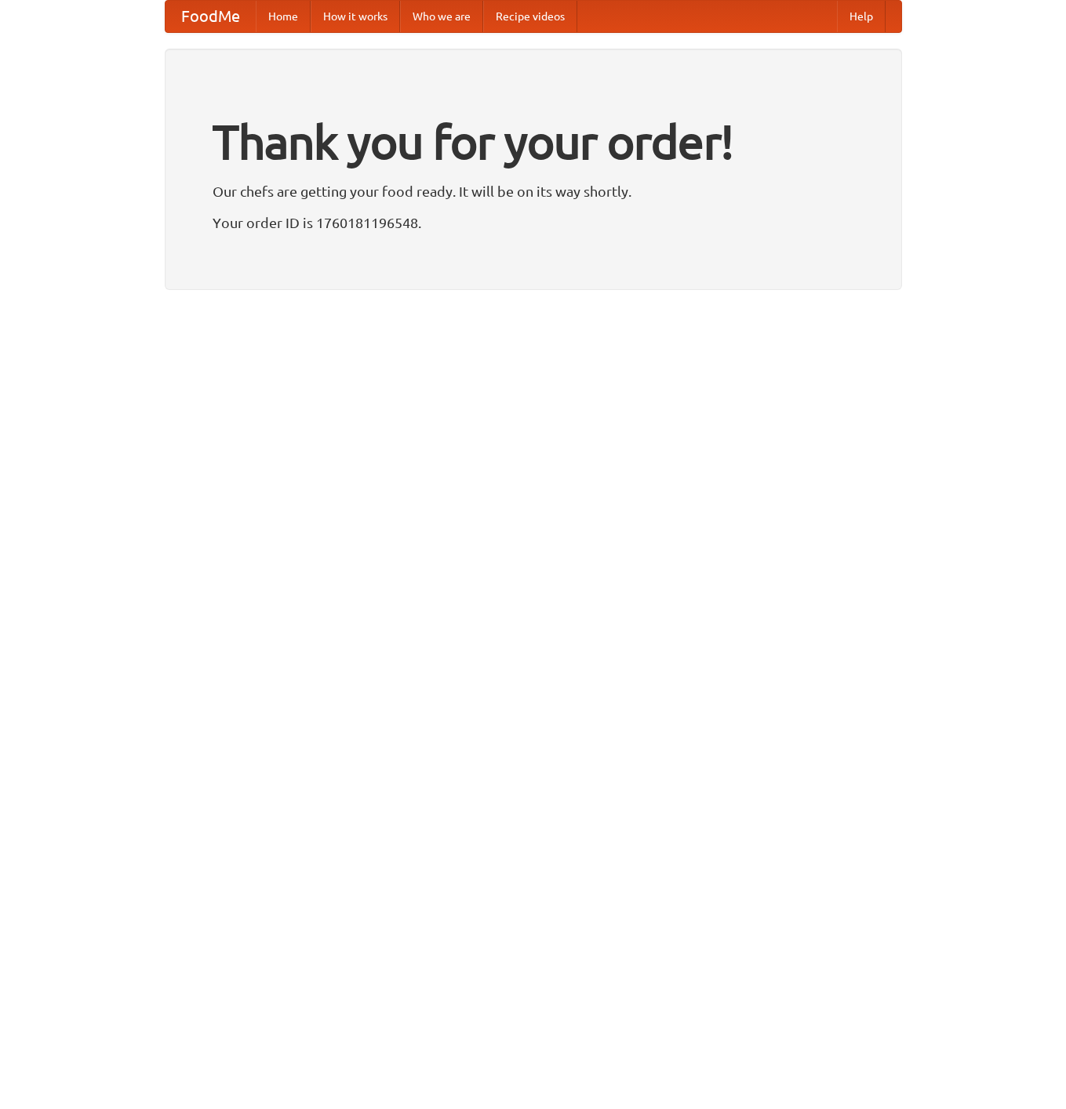 The image size is (1066, 1109). Describe the element at coordinates (441, 16) in the screenshot. I see `a: Who we are` at that location.